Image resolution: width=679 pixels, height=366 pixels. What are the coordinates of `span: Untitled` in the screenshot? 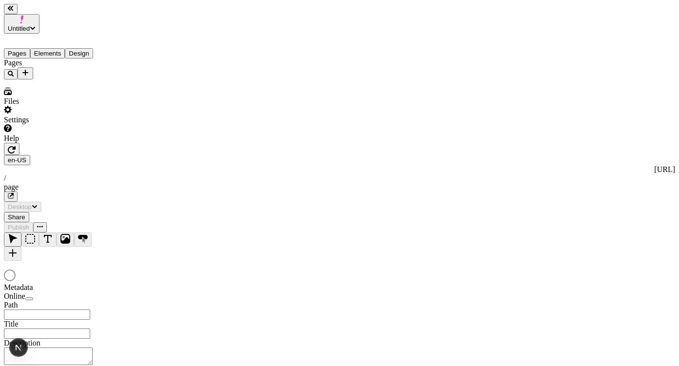 It's located at (19, 28).